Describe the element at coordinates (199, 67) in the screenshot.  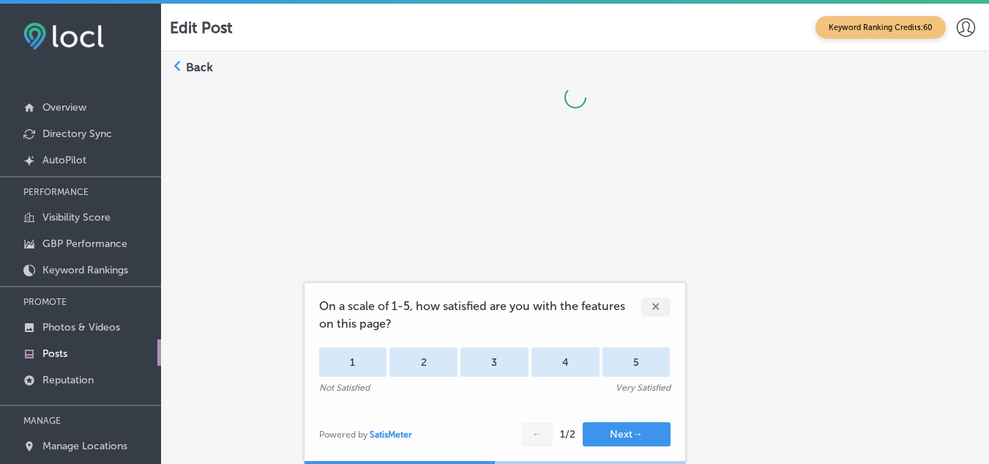
I see `label: Back` at that location.